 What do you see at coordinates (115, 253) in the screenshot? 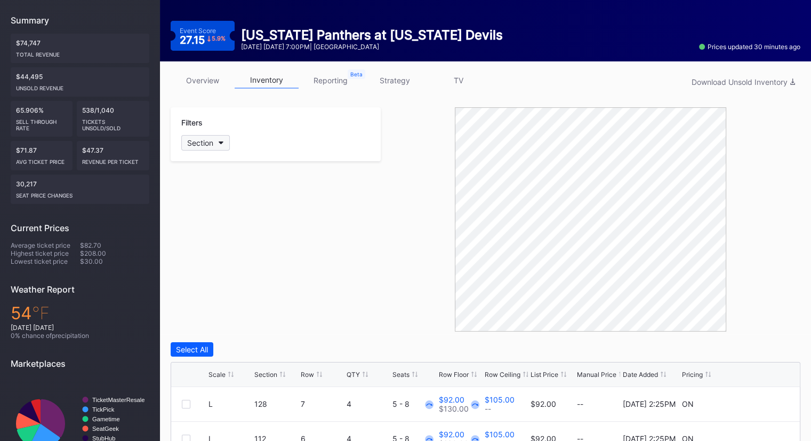
I see `div: $208.00` at bounding box center [115, 253].